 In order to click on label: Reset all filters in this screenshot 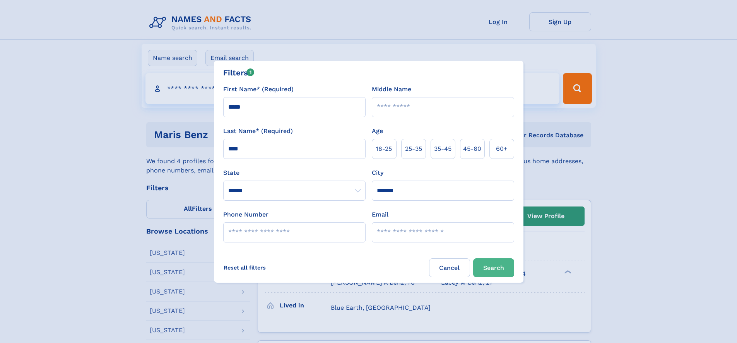, I will do `click(245, 268)`.